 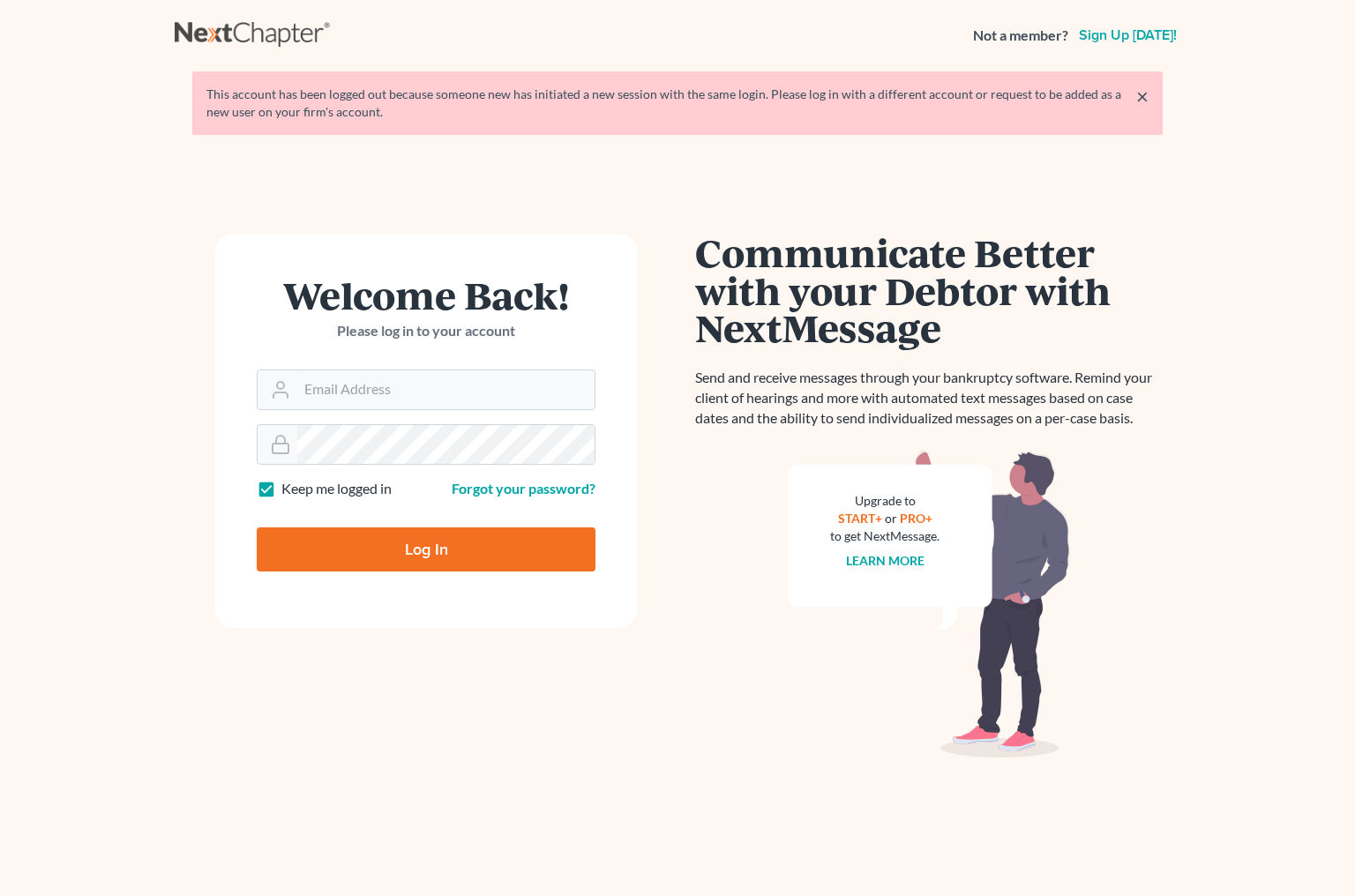 I want to click on label: Keep me logged in, so click(x=336, y=489).